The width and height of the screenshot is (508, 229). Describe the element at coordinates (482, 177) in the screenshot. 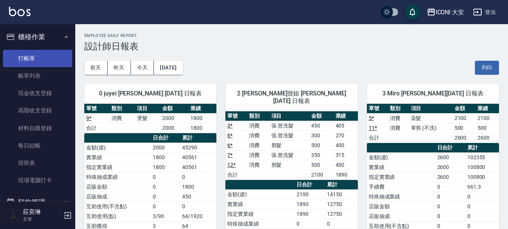

I see `td: 100800` at that location.